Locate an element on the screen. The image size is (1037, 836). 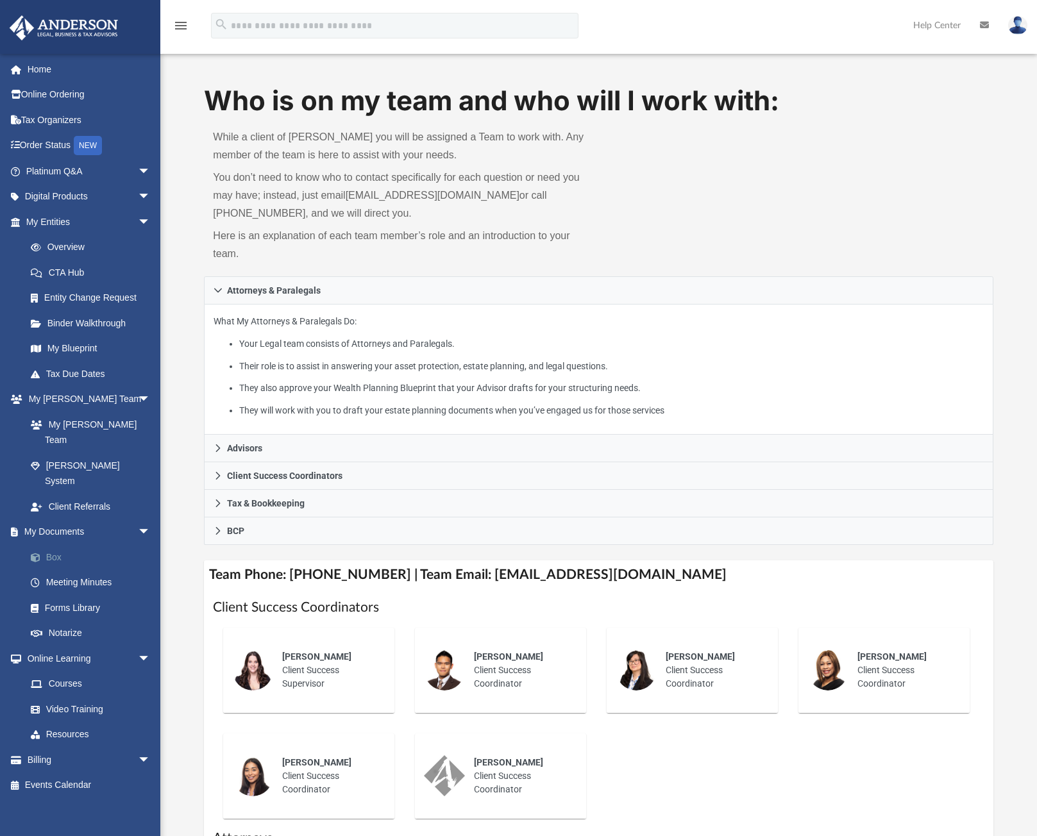
a: Overview is located at coordinates (94, 248).